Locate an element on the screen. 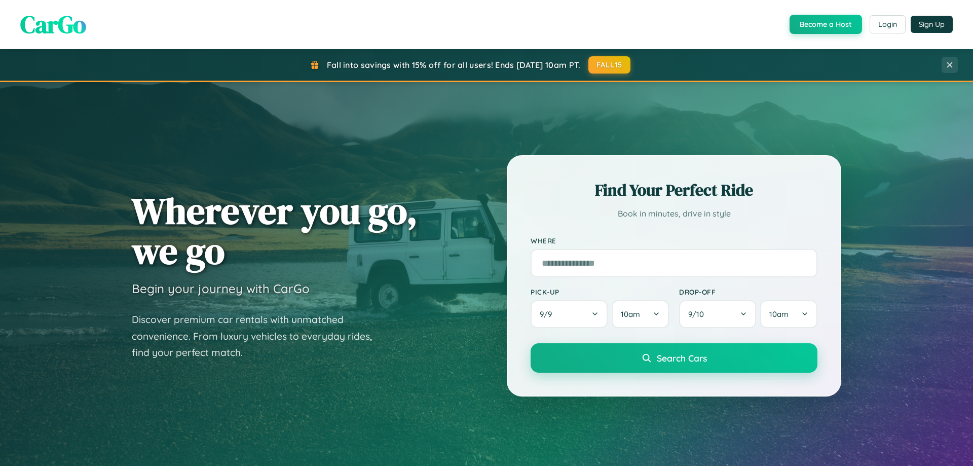 The image size is (973, 466). label: Drop-off is located at coordinates (748, 292).